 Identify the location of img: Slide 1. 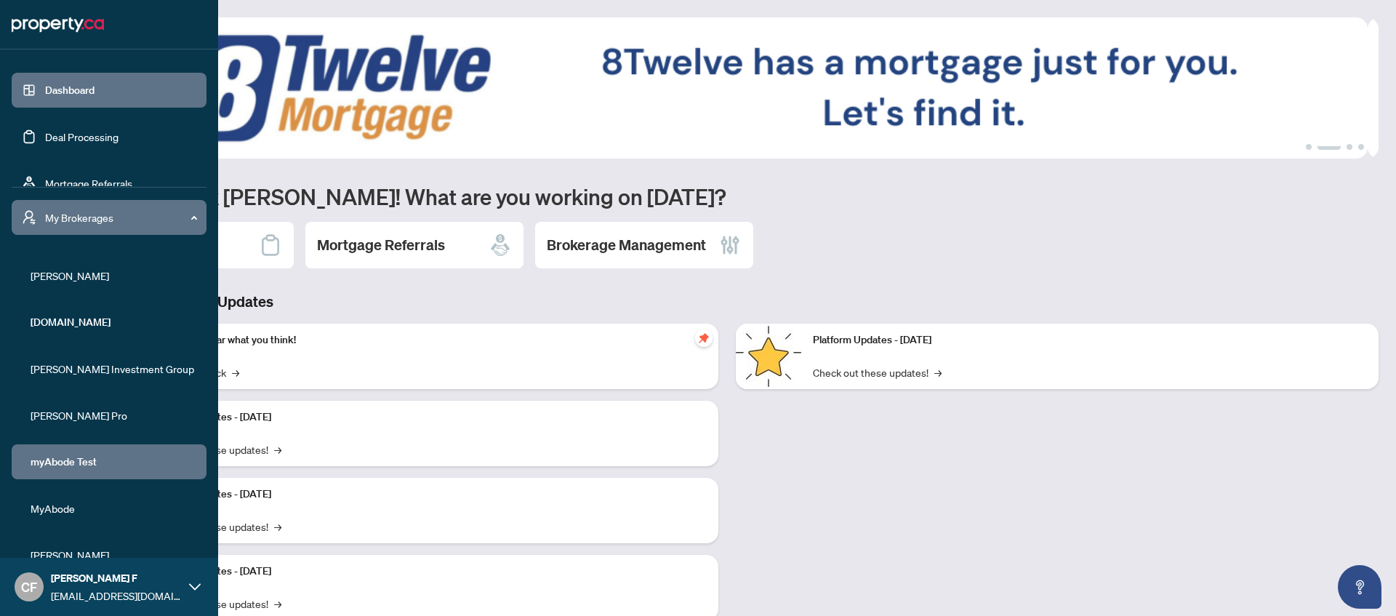
(721, 88).